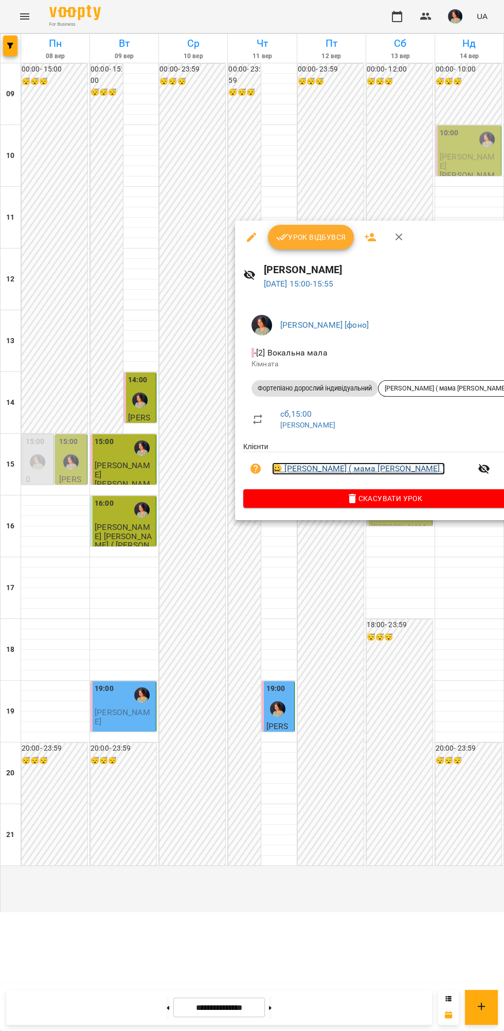 Image resolution: width=504 pixels, height=1031 pixels. Describe the element at coordinates (311, 237) in the screenshot. I see `button: Урок відбувся` at that location.